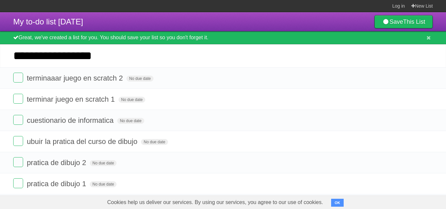 The width and height of the screenshot is (446, 209). Describe the element at coordinates (83, 141) in the screenshot. I see `span: ubuir la pratica del curso de dibujo` at that location.